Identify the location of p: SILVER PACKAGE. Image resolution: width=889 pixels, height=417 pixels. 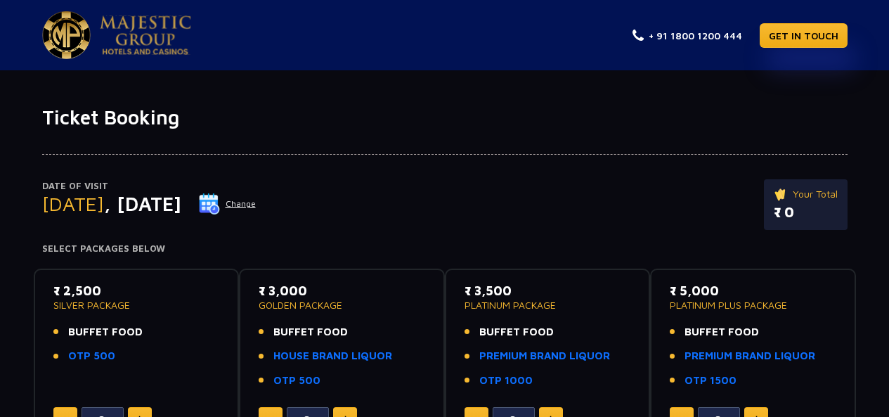
(136, 305).